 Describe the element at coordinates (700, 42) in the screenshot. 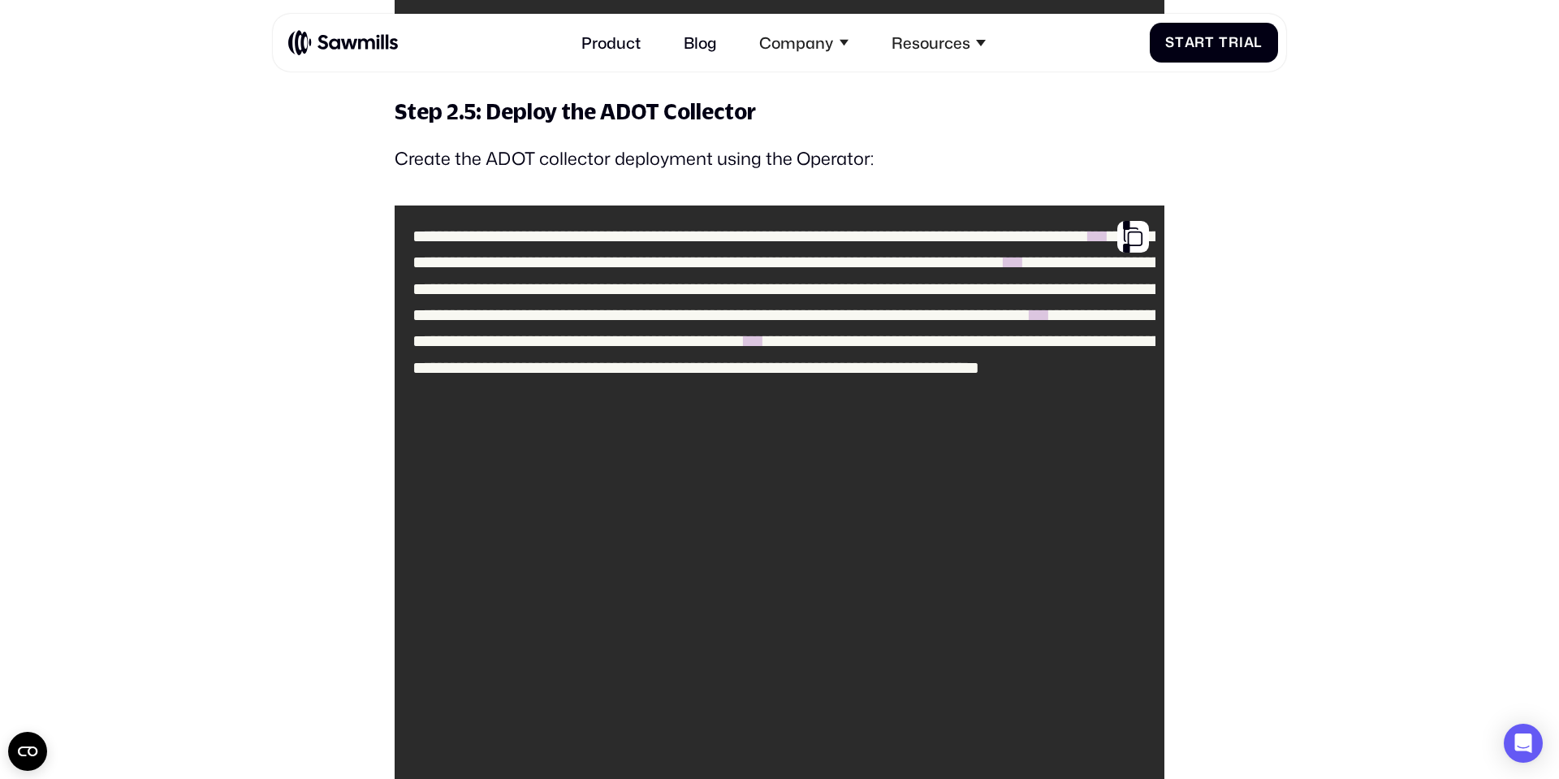

I see `a: Blog` at that location.